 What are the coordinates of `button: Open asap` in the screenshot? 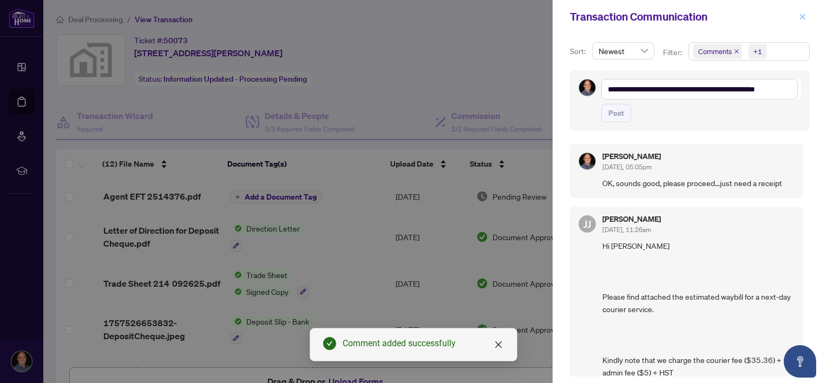 It's located at (800, 362).